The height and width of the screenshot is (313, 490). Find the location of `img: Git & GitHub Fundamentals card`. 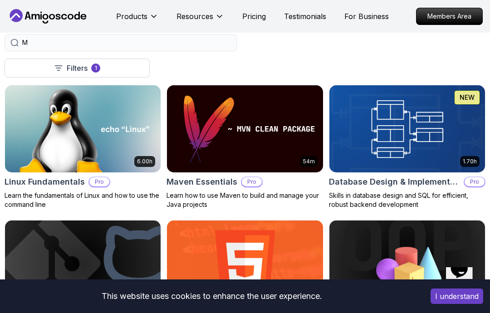

img: Git & GitHub Fundamentals card is located at coordinates (83, 264).